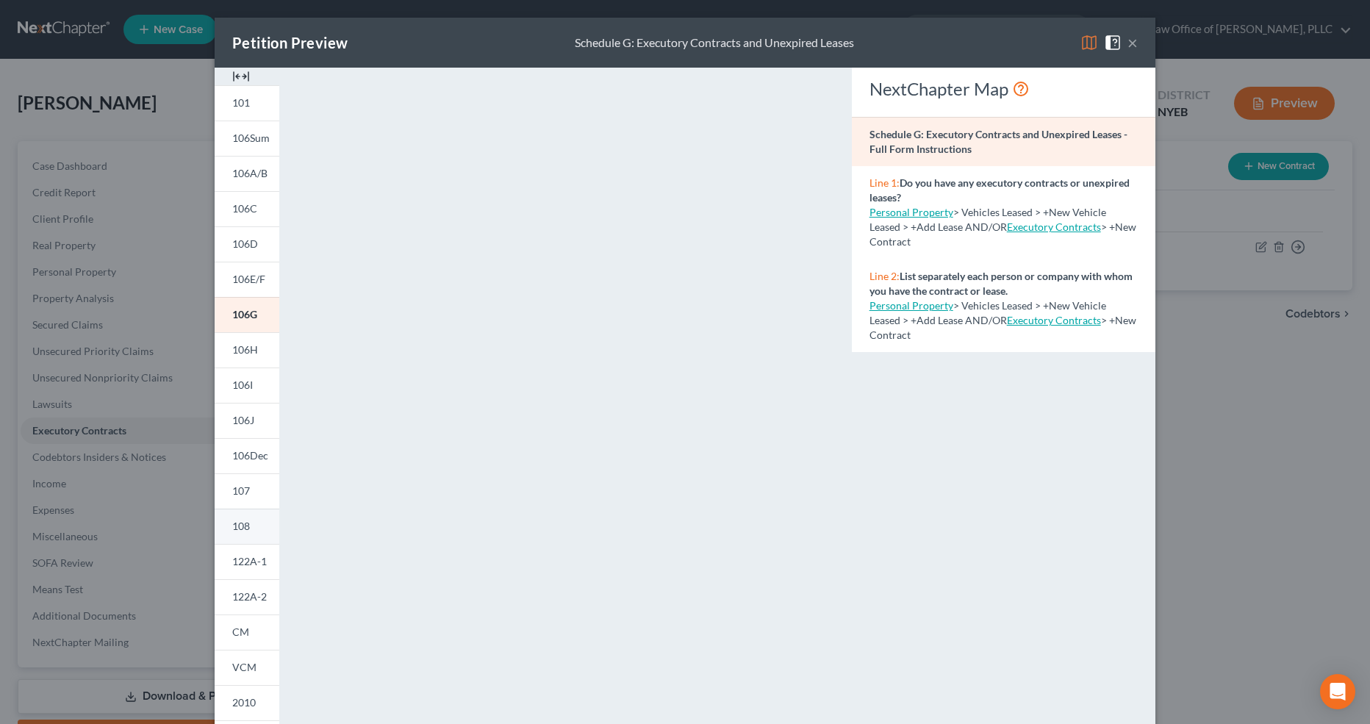  What do you see at coordinates (1113, 43) in the screenshot?
I see `img: help-close-5ba153eb36485ed6c1ea00a893f15db1cb9b99d6cae46e1a8edb6c62d00a1a76.svg` at bounding box center [1113, 43].